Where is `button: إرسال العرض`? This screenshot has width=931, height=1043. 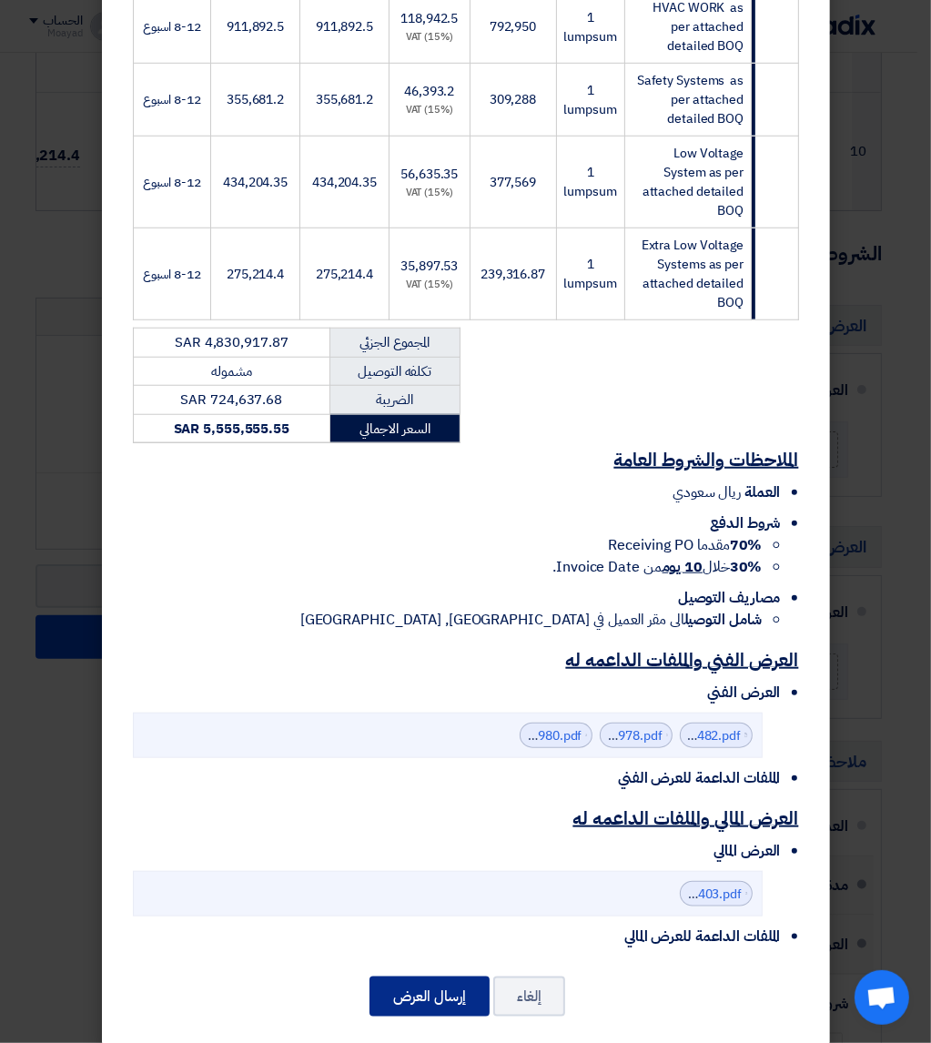
button: إرسال العرض is located at coordinates (430, 996).